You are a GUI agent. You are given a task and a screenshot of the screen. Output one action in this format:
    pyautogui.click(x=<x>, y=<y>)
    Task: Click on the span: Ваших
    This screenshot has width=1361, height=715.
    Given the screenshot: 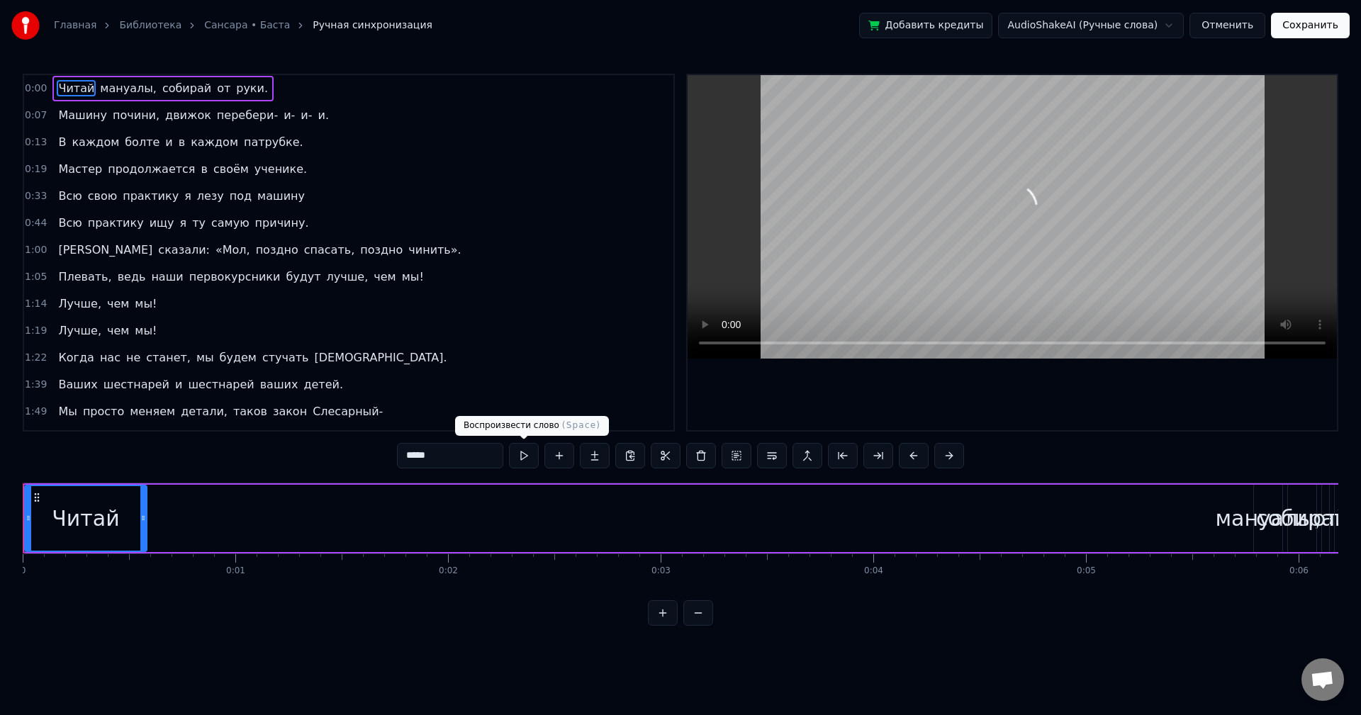 What is the action you would take?
    pyautogui.click(x=77, y=384)
    